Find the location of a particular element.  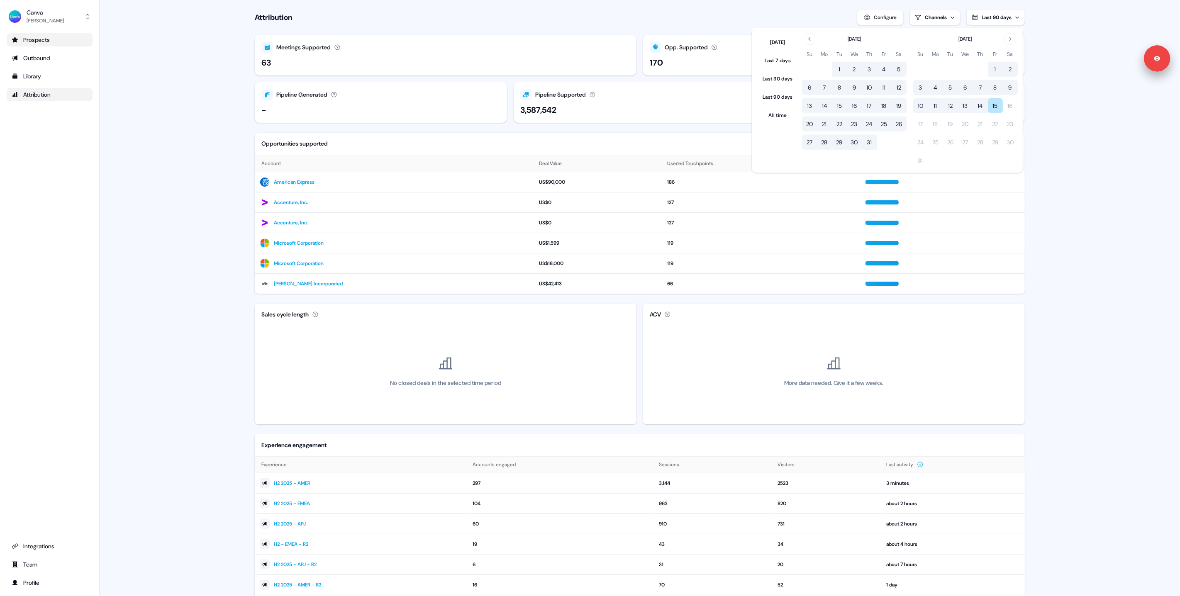

button: 19 is located at coordinates (899, 106).